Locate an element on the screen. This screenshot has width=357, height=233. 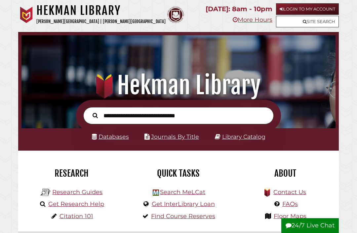
a: Research Guides is located at coordinates (77, 192).